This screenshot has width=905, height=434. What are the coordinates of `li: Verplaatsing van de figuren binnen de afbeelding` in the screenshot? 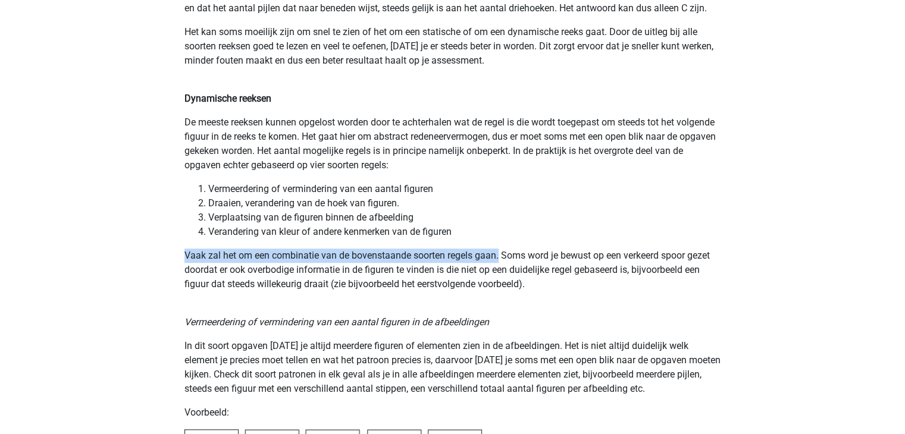 It's located at (465, 218).